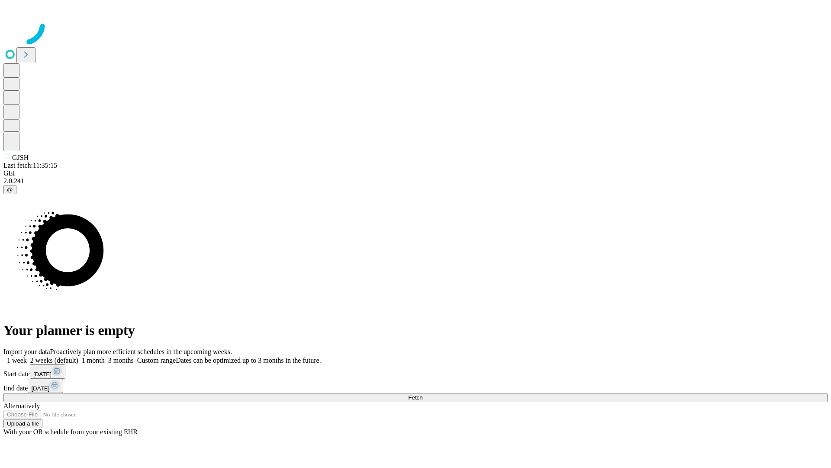 Image resolution: width=831 pixels, height=468 pixels. What do you see at coordinates (415, 397) in the screenshot?
I see `span: Fetch` at bounding box center [415, 397].